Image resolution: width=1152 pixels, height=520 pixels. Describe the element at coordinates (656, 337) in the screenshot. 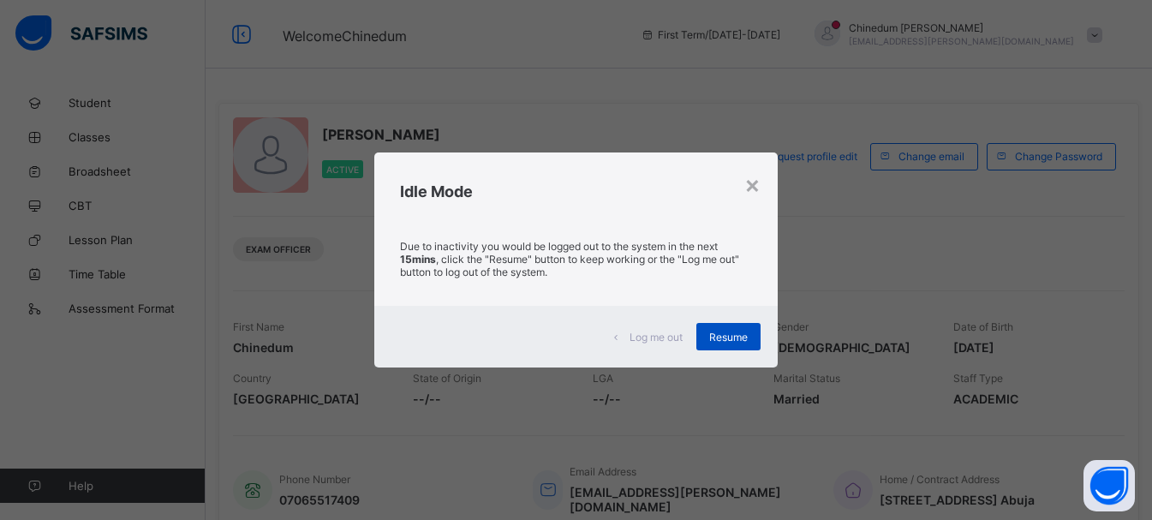

I see `span: Log me out` at that location.